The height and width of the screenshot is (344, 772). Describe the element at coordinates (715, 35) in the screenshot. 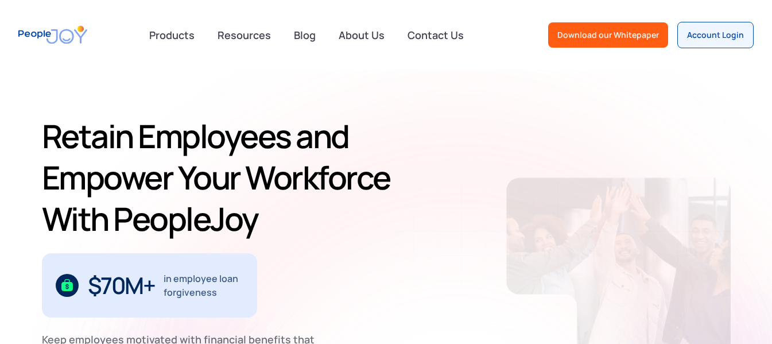

I see `a: Account Login` at that location.